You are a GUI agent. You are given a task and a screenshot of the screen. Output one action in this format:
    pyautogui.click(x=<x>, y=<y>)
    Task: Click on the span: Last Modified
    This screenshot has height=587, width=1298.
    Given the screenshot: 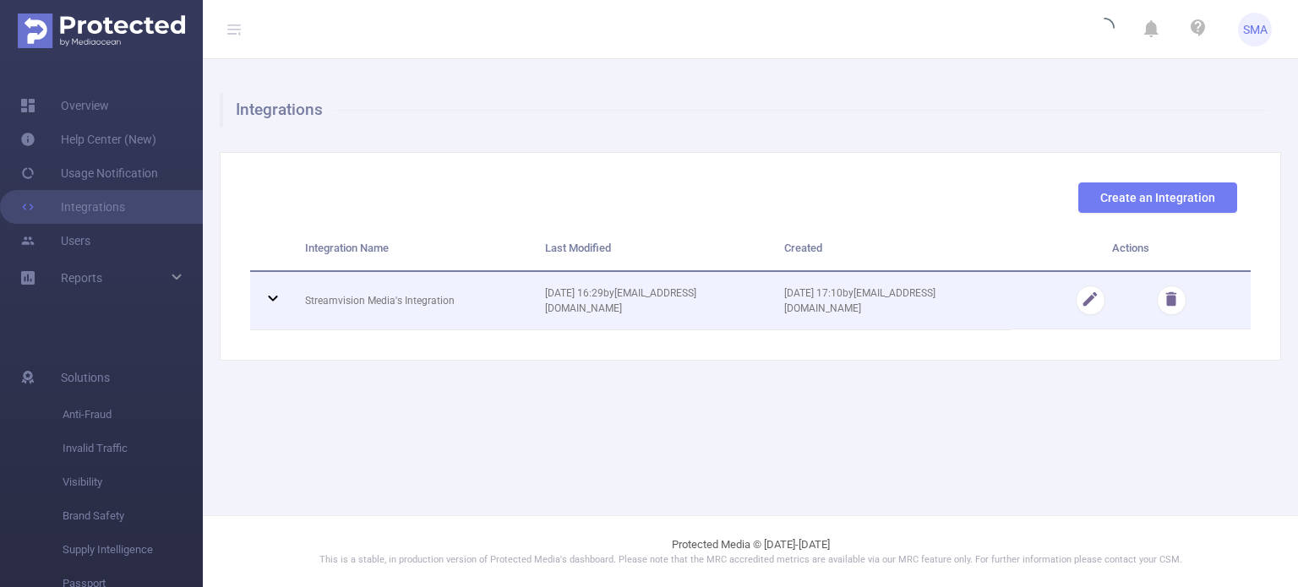 What is the action you would take?
    pyautogui.click(x=578, y=248)
    